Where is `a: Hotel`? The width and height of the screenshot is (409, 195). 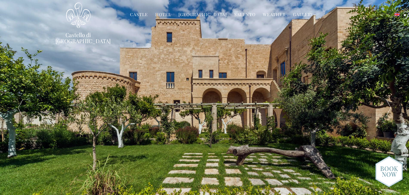 a: Hotel is located at coordinates (163, 15).